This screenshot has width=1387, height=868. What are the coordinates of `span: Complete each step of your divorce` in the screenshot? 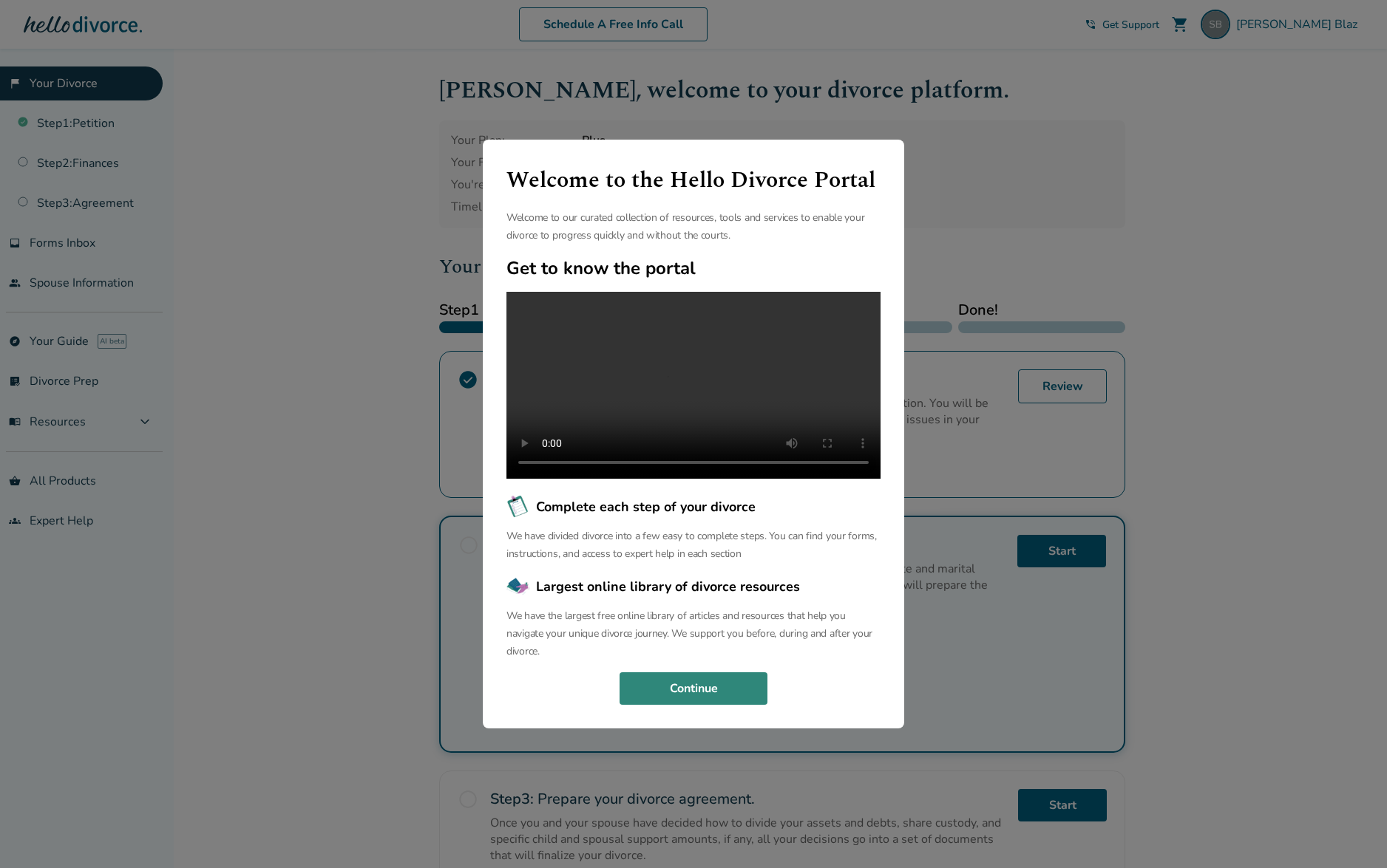 It's located at (645, 507).